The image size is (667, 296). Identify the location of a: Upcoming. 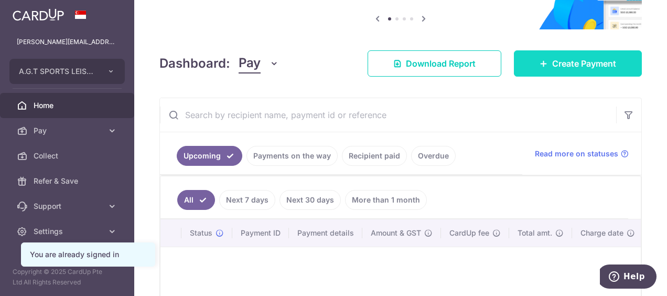
(209, 156).